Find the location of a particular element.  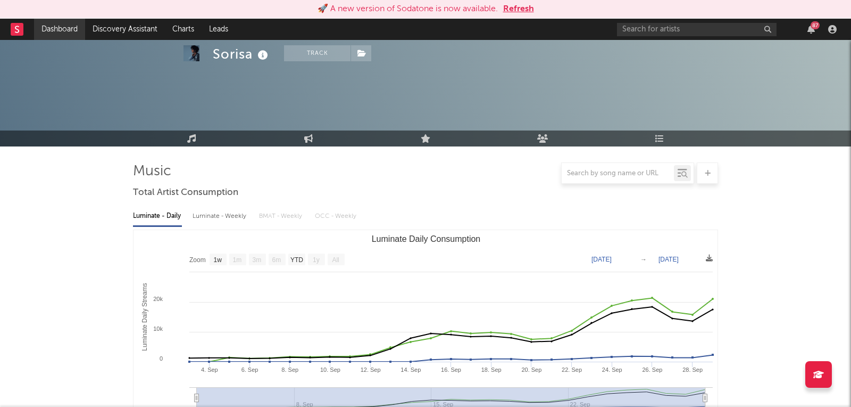

text: 12. Sep is located at coordinates (371, 369).